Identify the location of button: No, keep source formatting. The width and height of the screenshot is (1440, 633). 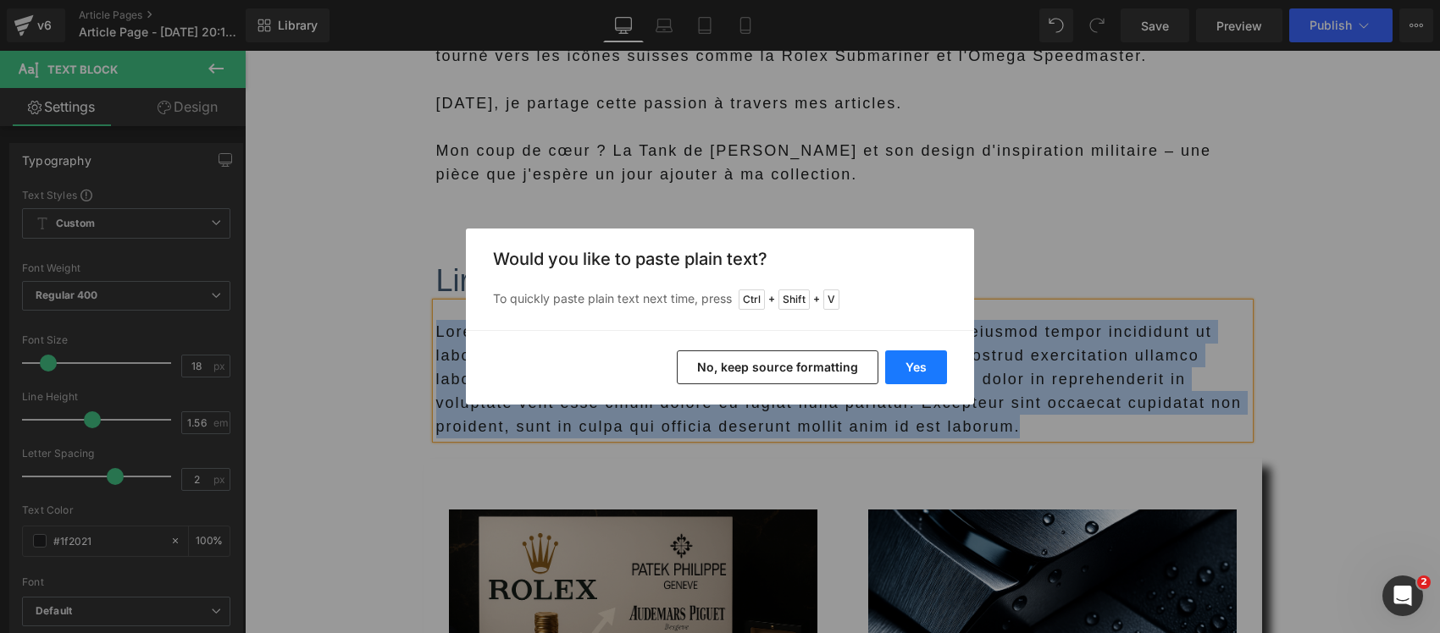
(777, 368).